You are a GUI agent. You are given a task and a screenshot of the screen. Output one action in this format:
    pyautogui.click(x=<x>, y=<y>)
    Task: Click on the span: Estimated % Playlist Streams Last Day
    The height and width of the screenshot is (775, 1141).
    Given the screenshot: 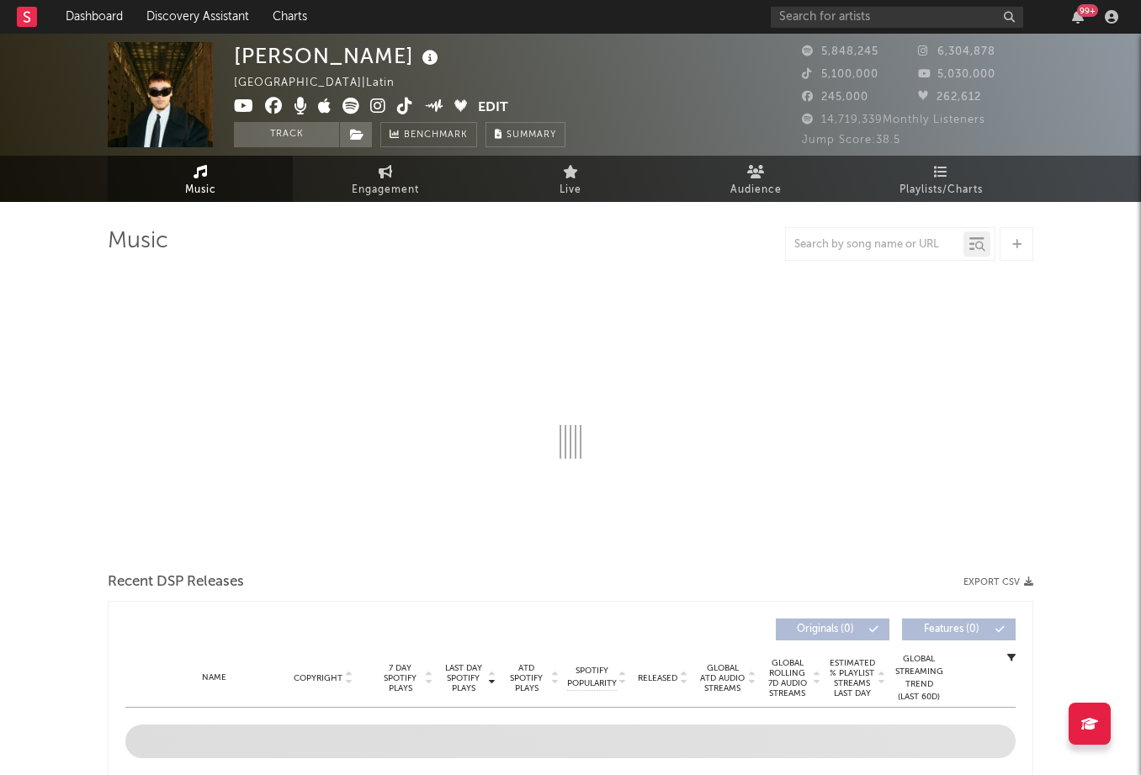 What is the action you would take?
    pyautogui.click(x=852, y=678)
    